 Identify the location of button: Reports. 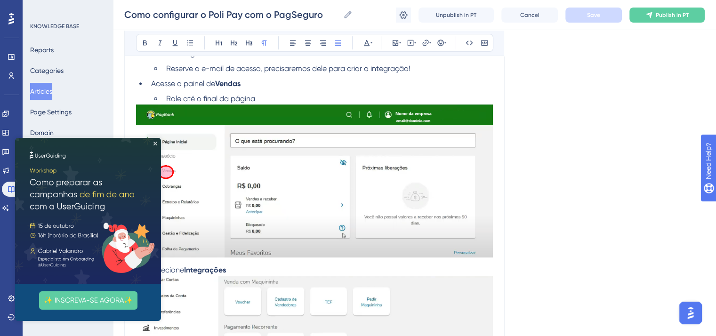
(42, 50).